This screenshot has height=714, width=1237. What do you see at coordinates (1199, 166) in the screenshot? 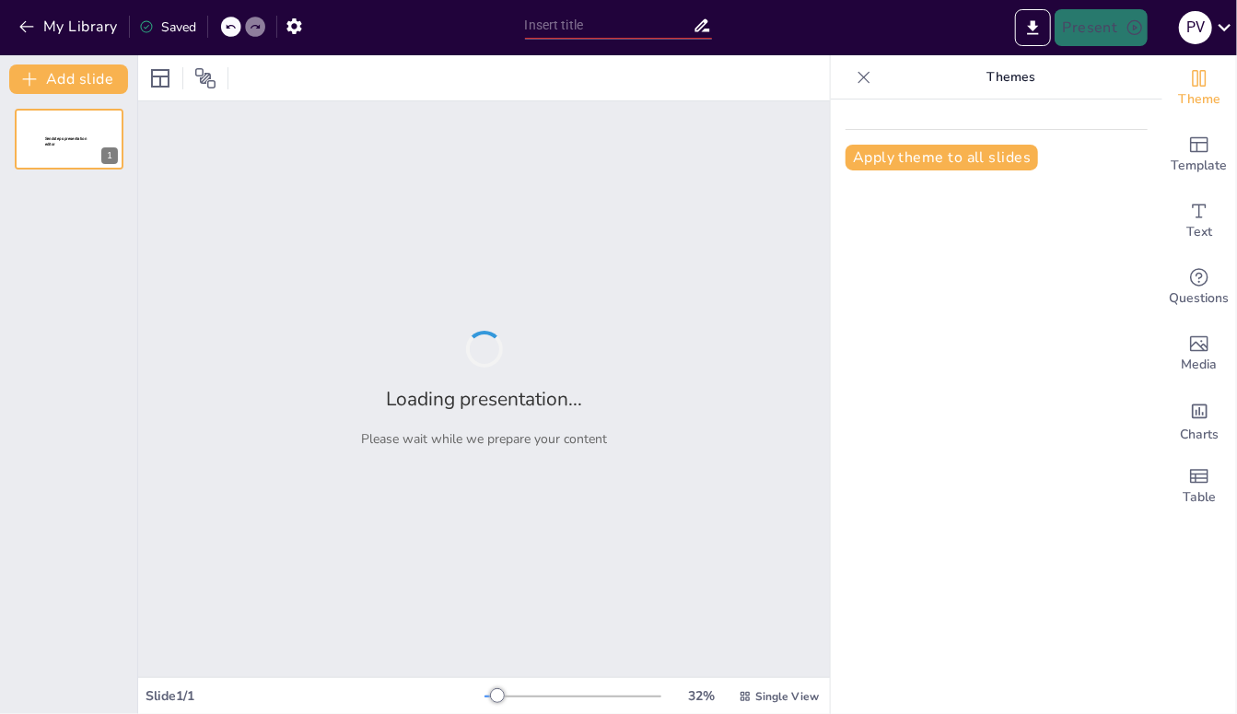
I see `span: Template` at bounding box center [1199, 166].